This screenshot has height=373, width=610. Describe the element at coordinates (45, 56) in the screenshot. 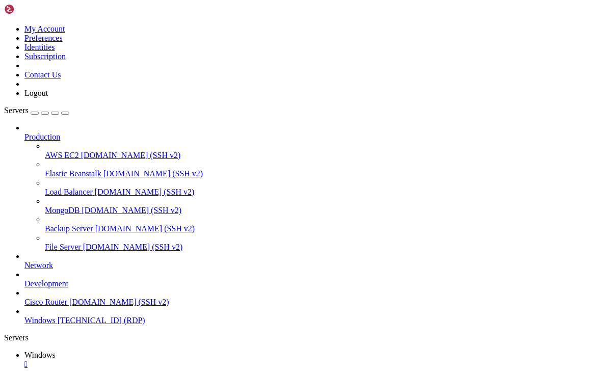

I see `a: Subscription` at that location.